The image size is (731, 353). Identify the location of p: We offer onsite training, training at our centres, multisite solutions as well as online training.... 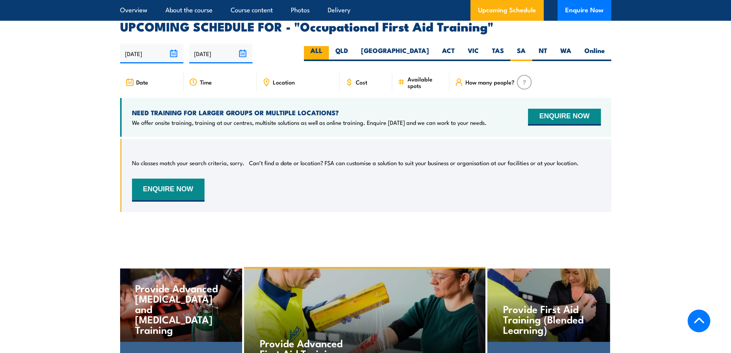
(309, 122).